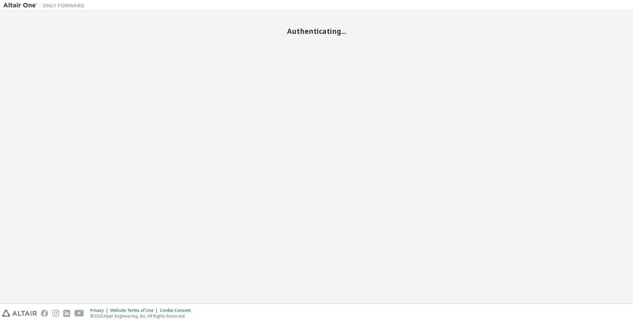  I want to click on img: linkedin.svg, so click(67, 313).